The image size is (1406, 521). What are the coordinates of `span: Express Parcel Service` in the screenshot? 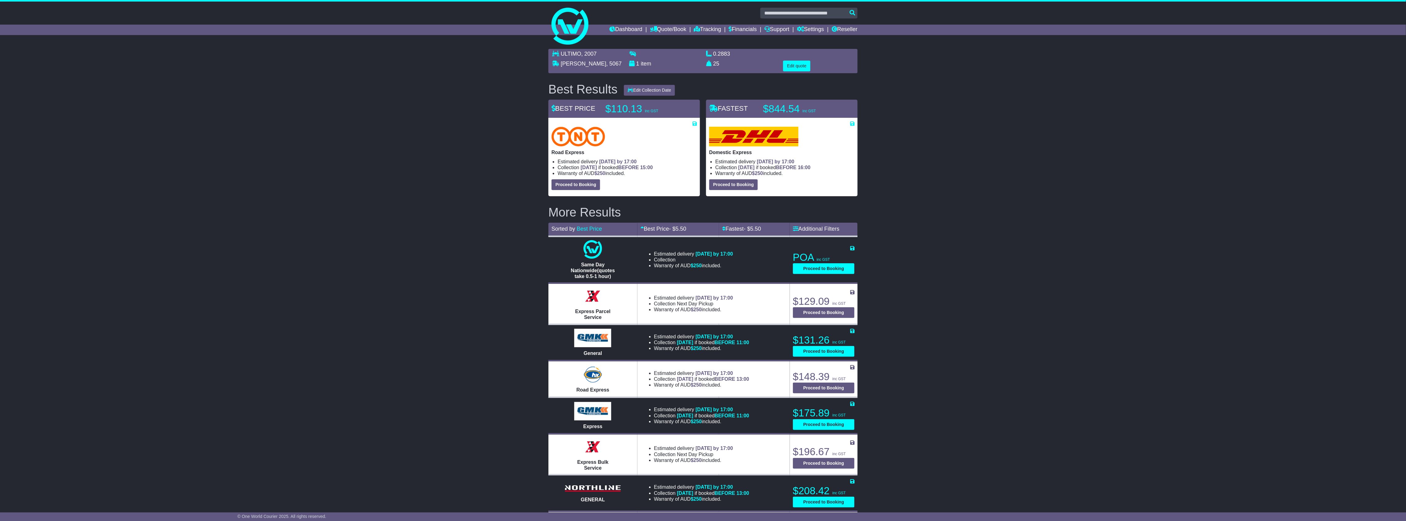 It's located at (593, 315).